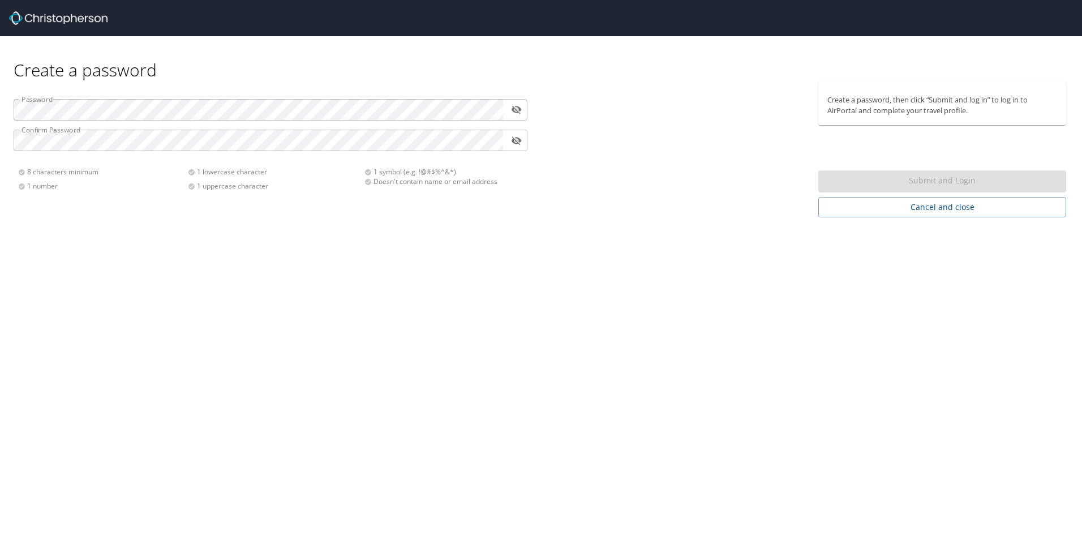 The image size is (1082, 540). Describe the element at coordinates (443, 172) in the screenshot. I see `div: 1 symbol (e.g. !@#$%^&*)` at that location.